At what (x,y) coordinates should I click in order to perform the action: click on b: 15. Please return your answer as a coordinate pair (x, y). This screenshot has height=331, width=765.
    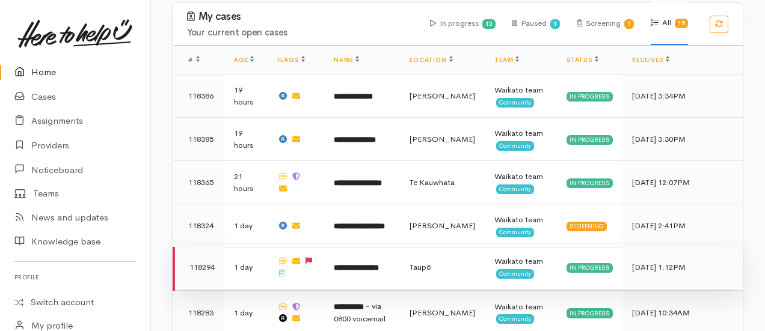
    Looking at the image, I should click on (681, 23).